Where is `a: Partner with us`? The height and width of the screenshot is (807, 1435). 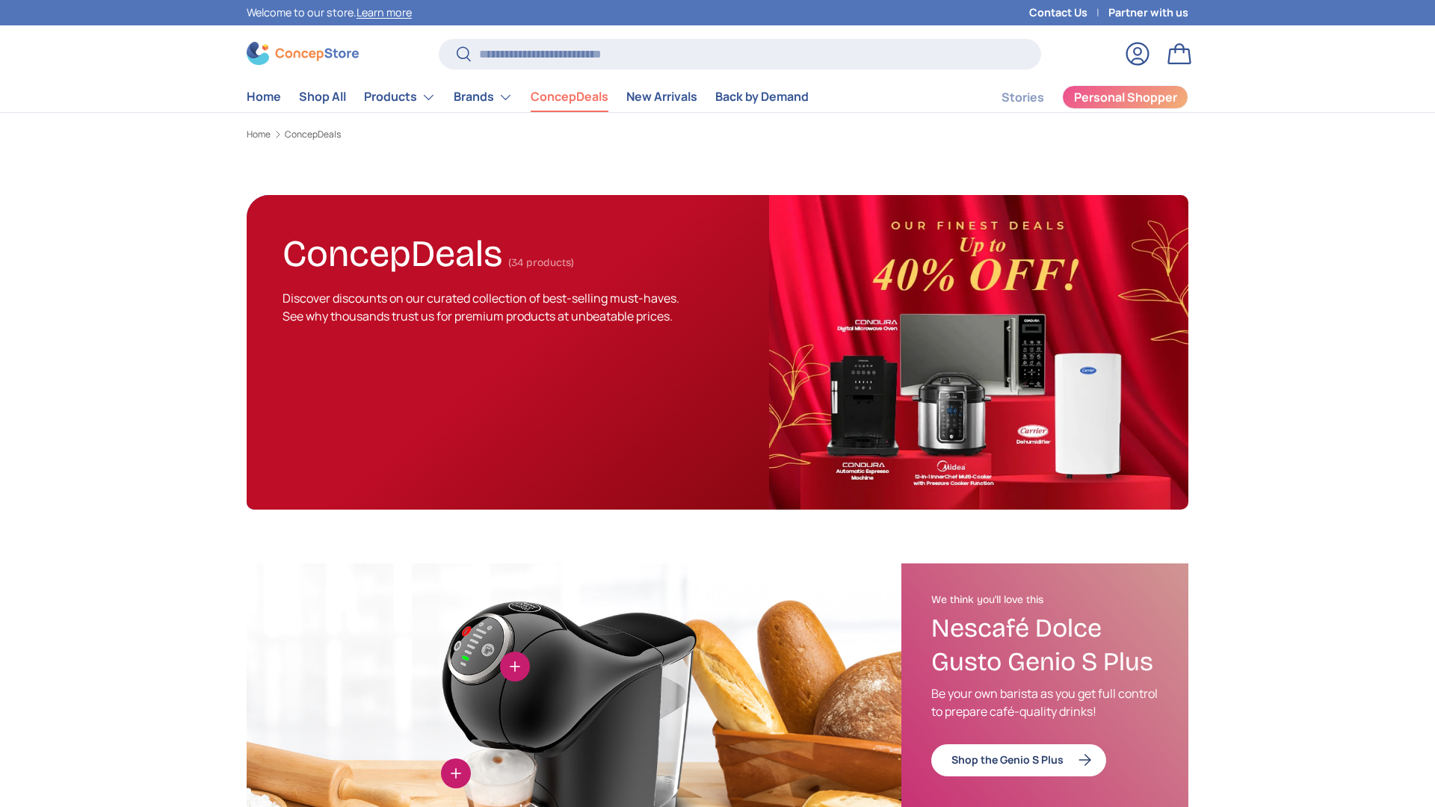 a: Partner with us is located at coordinates (1148, 13).